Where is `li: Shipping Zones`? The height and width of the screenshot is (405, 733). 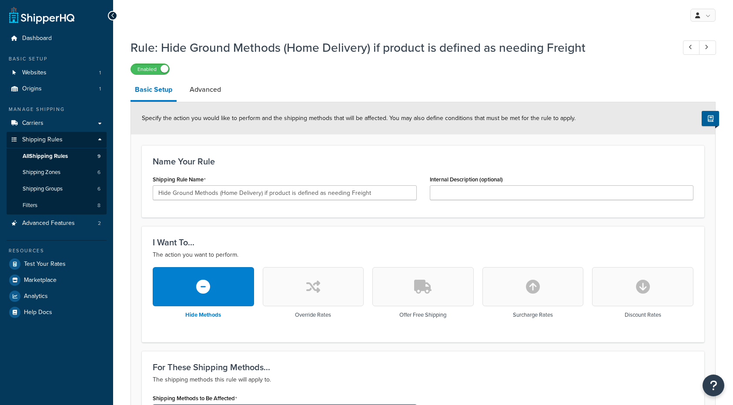
li: Shipping Zones is located at coordinates (57, 172).